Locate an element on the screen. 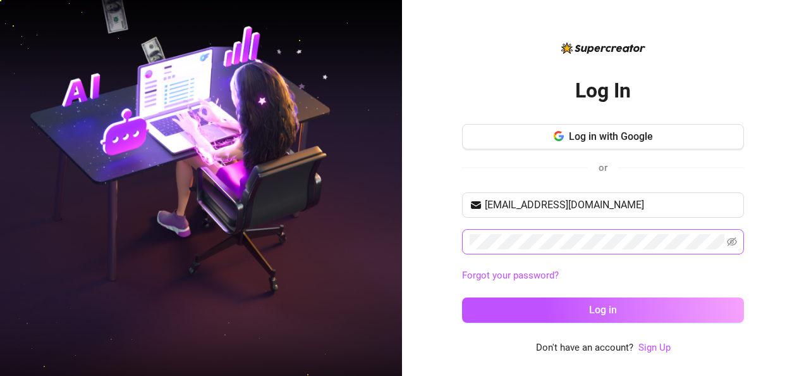  span: eye-invisible is located at coordinates (732, 242).